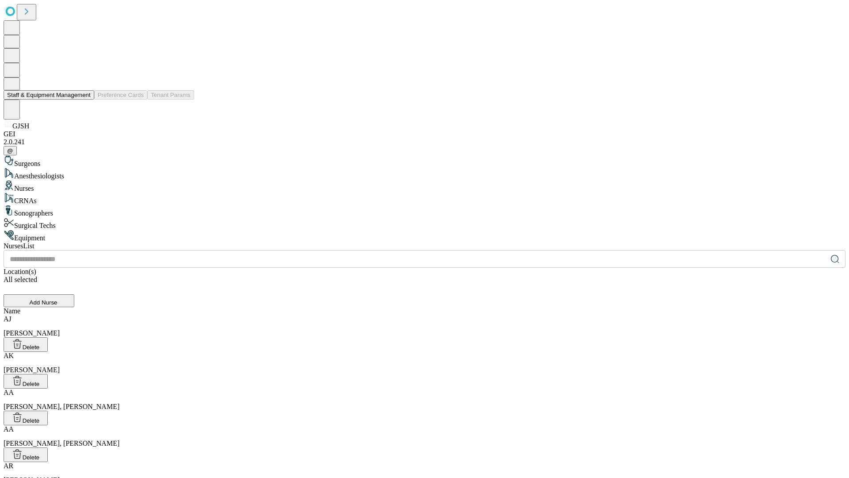 Image resolution: width=849 pixels, height=478 pixels. Describe the element at coordinates (21, 126) in the screenshot. I see `span: GJSH` at that location.